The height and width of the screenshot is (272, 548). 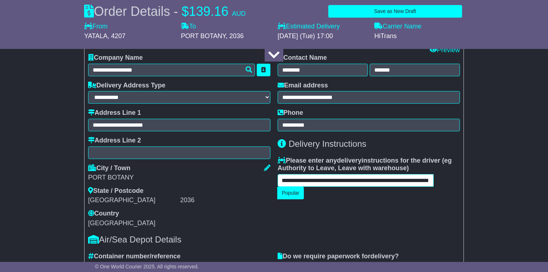 What do you see at coordinates (147, 266) in the screenshot?
I see `span: © One World Courier 2025. All rights reserved.` at bounding box center [147, 266].